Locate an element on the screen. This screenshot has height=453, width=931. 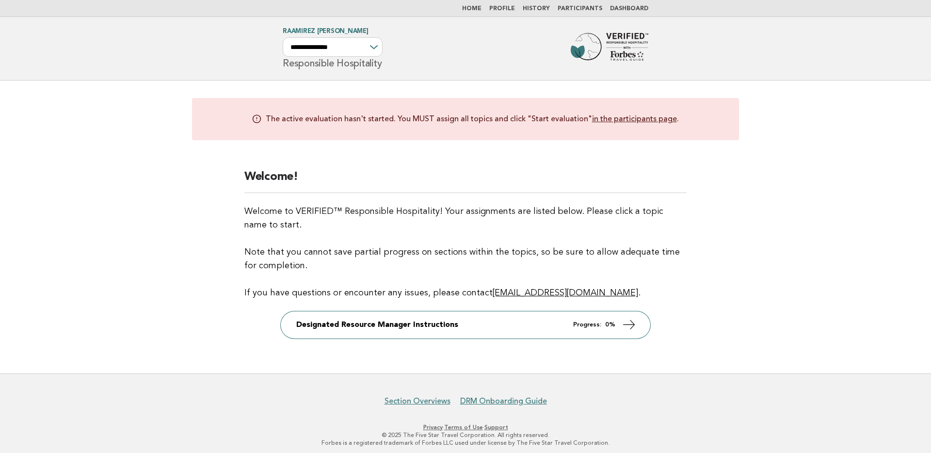
a: Participants is located at coordinates (580, 9).